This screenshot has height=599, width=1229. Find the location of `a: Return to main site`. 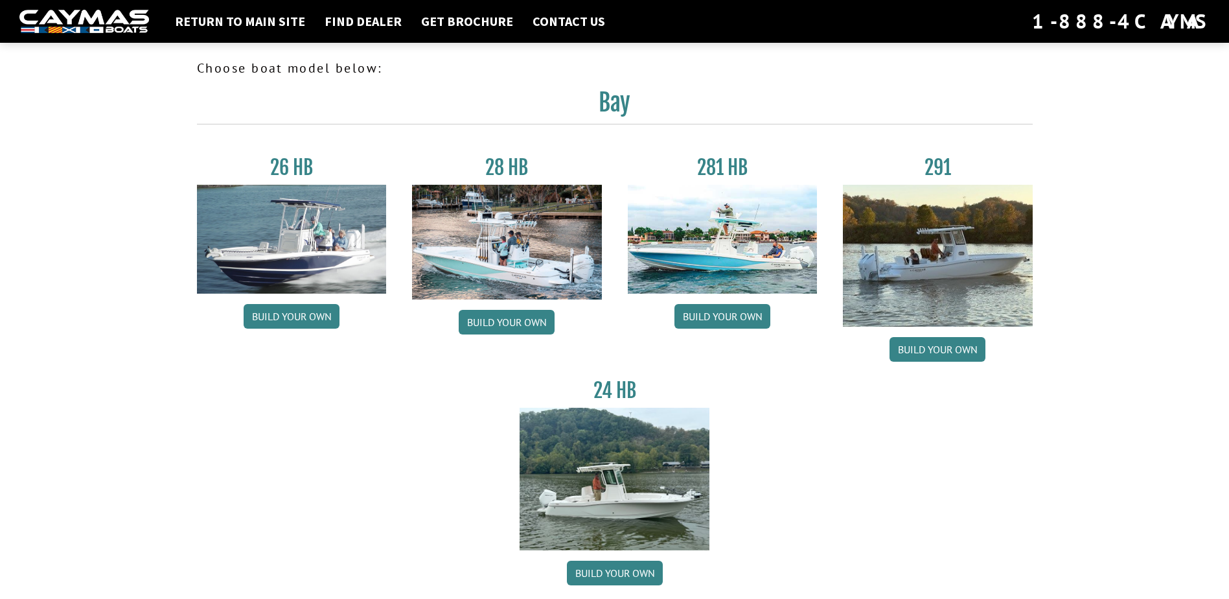

a: Return to main site is located at coordinates (240, 21).